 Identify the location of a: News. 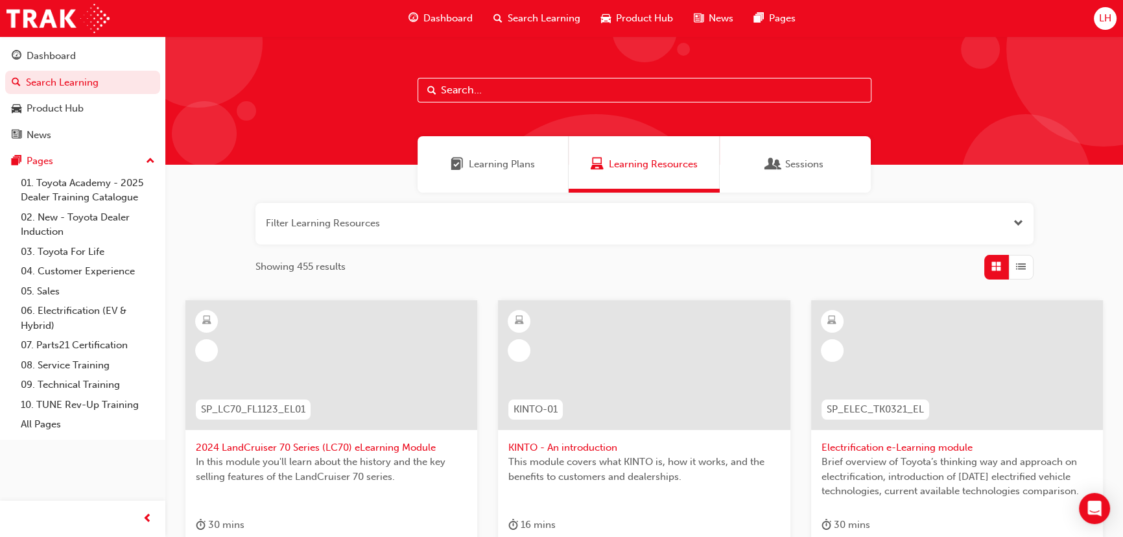
(82, 135).